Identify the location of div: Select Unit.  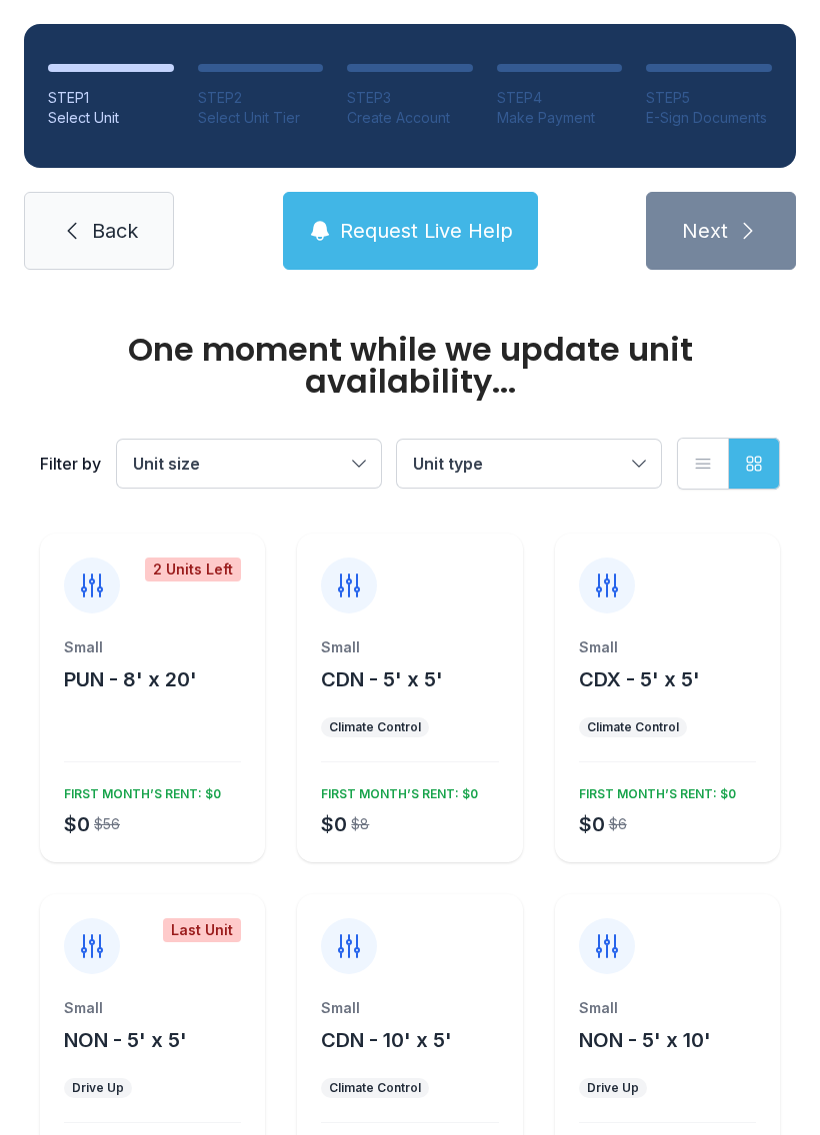
(111, 118).